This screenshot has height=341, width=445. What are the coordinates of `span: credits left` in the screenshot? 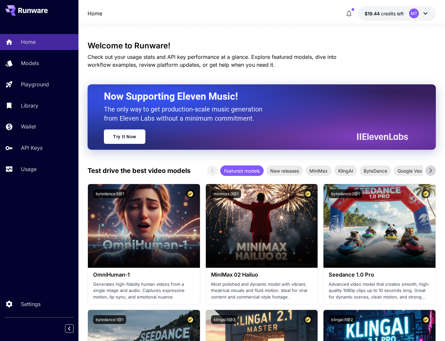 It's located at (392, 13).